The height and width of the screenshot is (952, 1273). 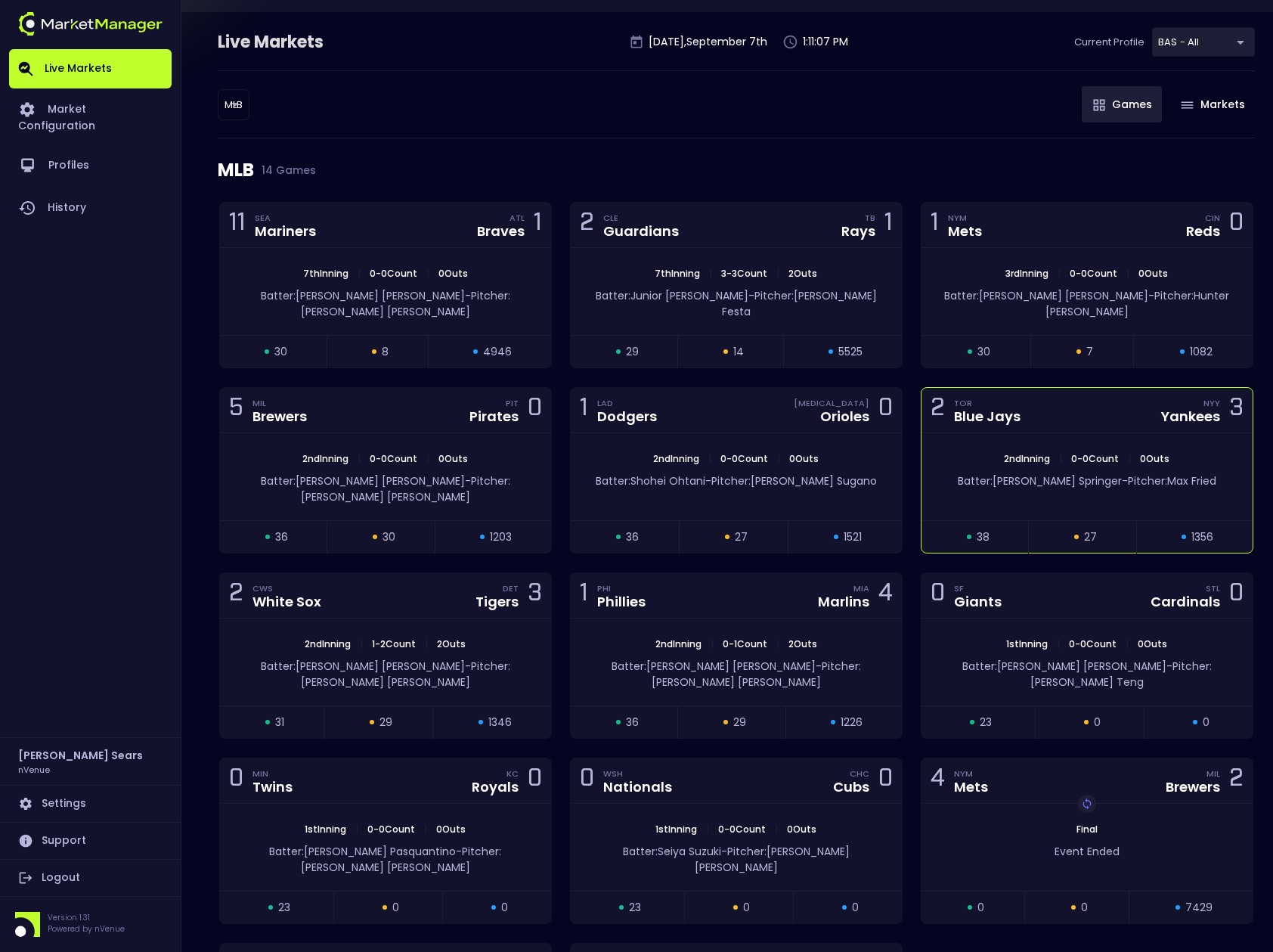 I want to click on span: Pitcher: Max Fried, so click(x=1171, y=481).